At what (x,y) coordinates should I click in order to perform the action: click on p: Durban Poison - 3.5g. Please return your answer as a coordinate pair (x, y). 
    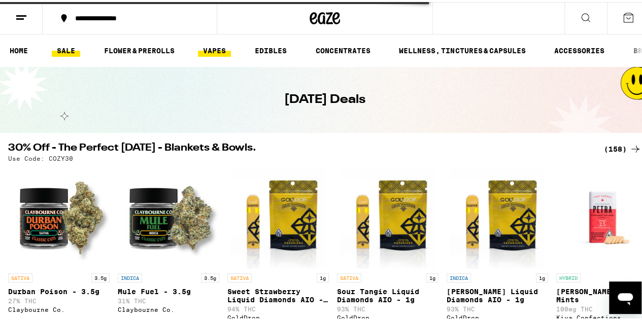
    Looking at the image, I should click on (59, 290).